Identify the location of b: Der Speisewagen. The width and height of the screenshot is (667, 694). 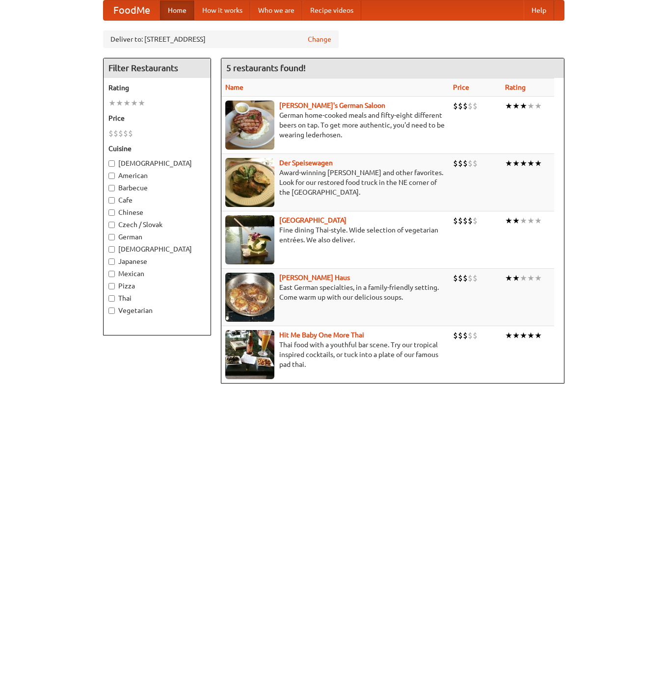
(306, 163).